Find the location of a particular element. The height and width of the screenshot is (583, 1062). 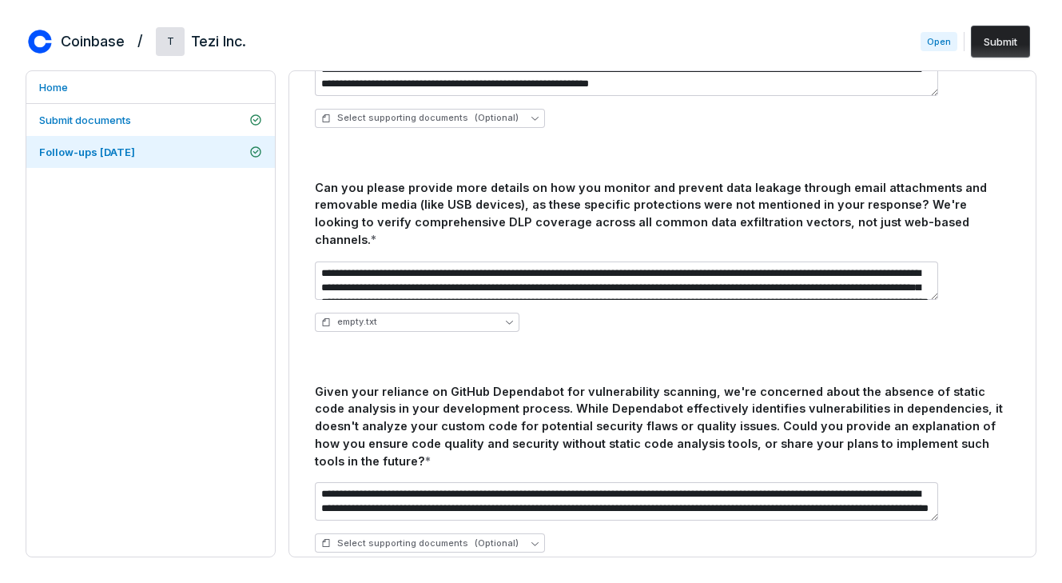

div: Can you please provide more details on how you monitor and prevent data leakage through email att... is located at coordinates (662, 213).